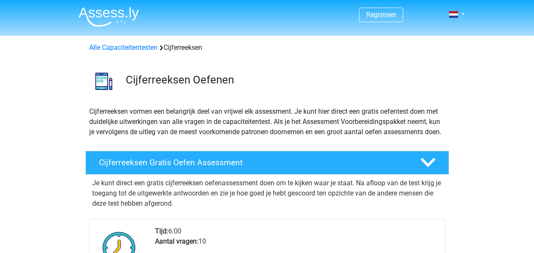  I want to click on div: Cijferreeksen, so click(267, 48).